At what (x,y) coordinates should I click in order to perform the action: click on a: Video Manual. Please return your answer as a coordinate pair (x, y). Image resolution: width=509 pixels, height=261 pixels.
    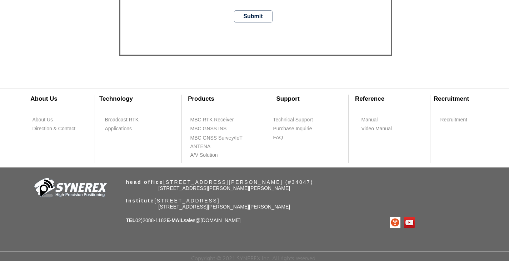
    Looking at the image, I should click on (381, 129).